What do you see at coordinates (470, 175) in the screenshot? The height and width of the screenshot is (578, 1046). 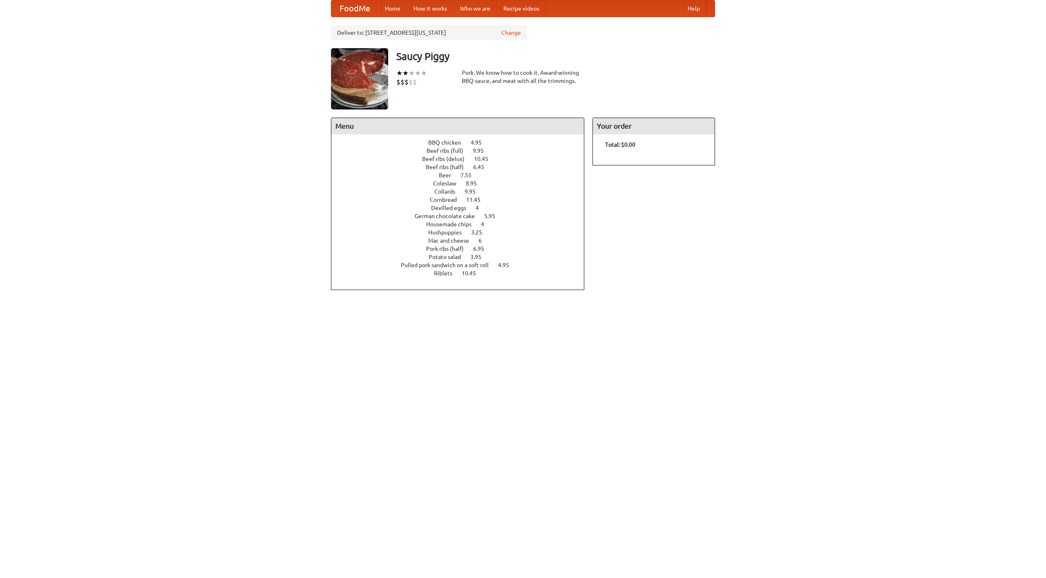 I see `span: 7.55` at bounding box center [470, 175].